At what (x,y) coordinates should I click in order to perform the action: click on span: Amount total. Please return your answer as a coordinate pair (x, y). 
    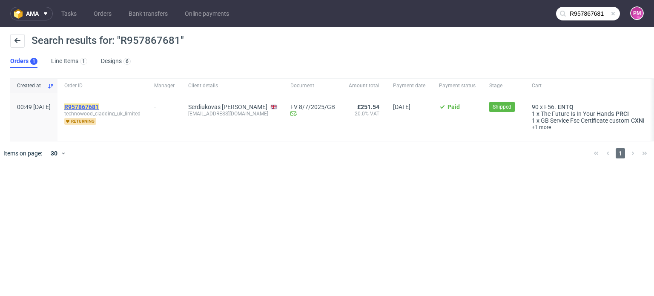
    Looking at the image, I should click on (364, 86).